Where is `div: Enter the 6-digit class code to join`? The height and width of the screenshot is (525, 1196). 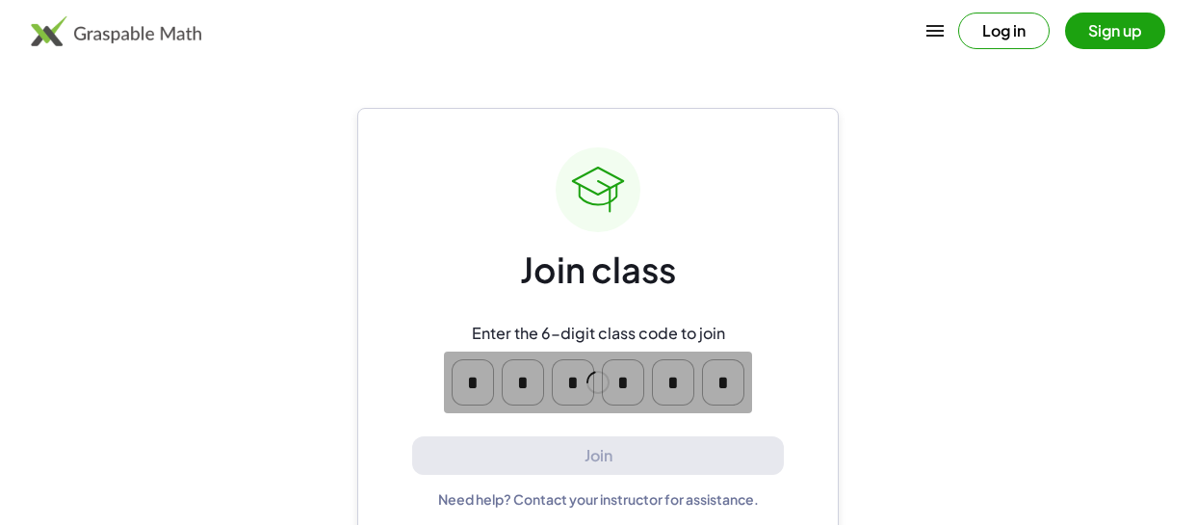
div: Enter the 6-digit class code to join is located at coordinates (598, 333).